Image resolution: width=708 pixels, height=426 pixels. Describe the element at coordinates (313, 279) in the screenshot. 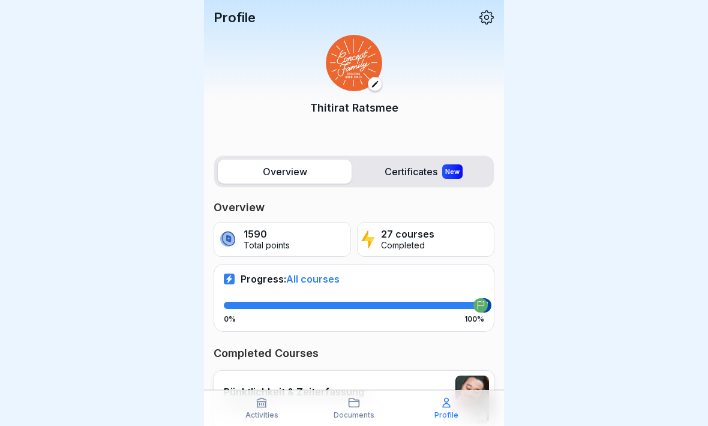

I see `span: All courses` at that location.